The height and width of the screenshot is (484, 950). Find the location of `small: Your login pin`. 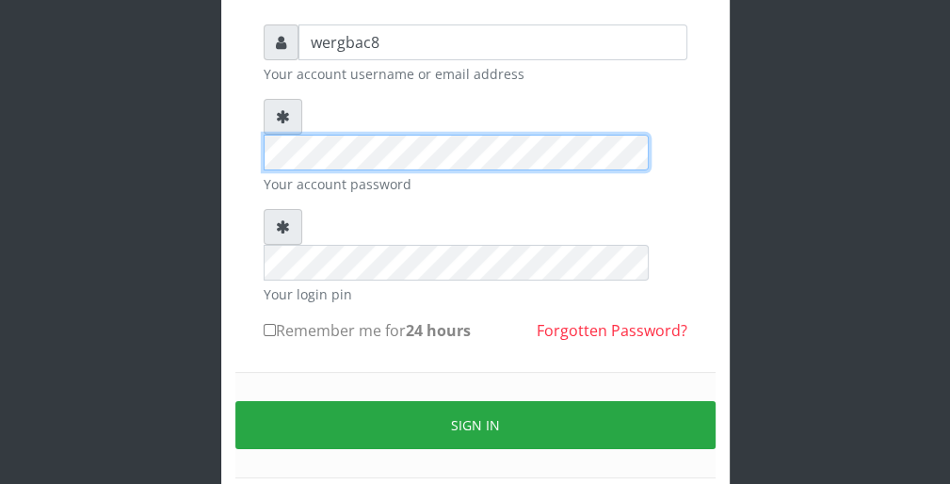

small: Your login pin is located at coordinates (476, 294).